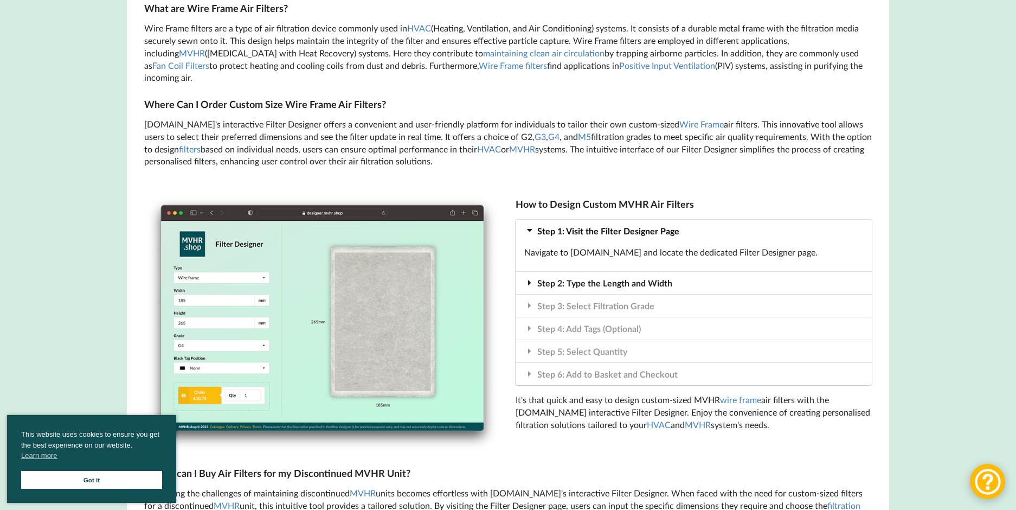 This screenshot has width=1016, height=510. What do you see at coordinates (667, 65) in the screenshot?
I see `a: Positive Input Ventilation` at bounding box center [667, 65].